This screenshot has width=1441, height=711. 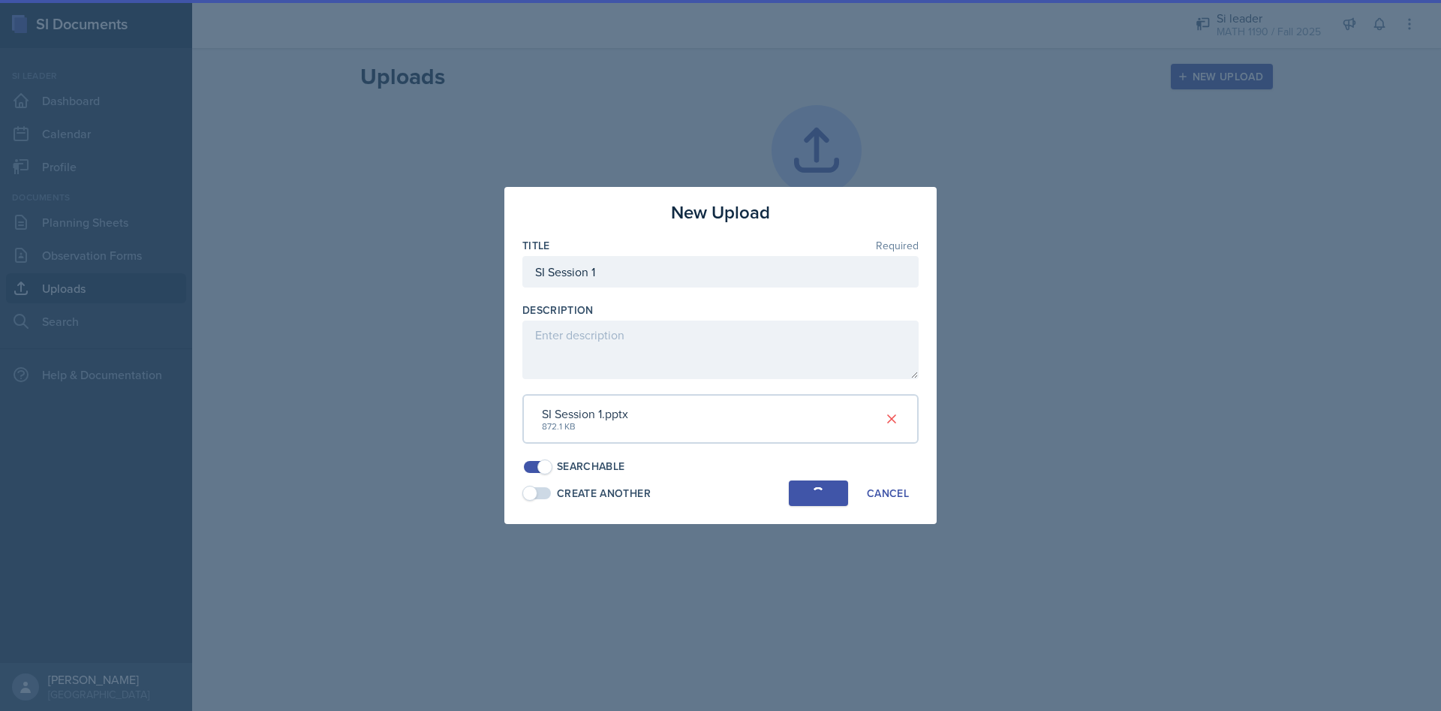 I want to click on div: 872.1 KB, so click(x=585, y=426).